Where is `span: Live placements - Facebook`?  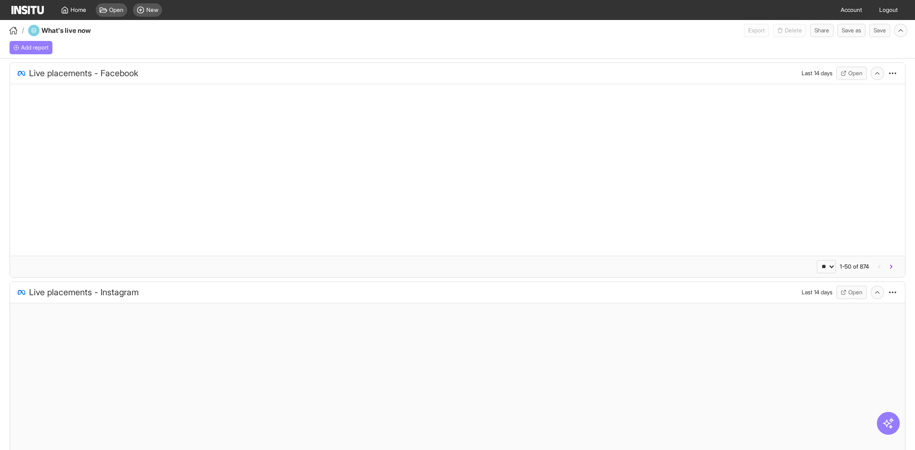
span: Live placements - Facebook is located at coordinates (83, 73).